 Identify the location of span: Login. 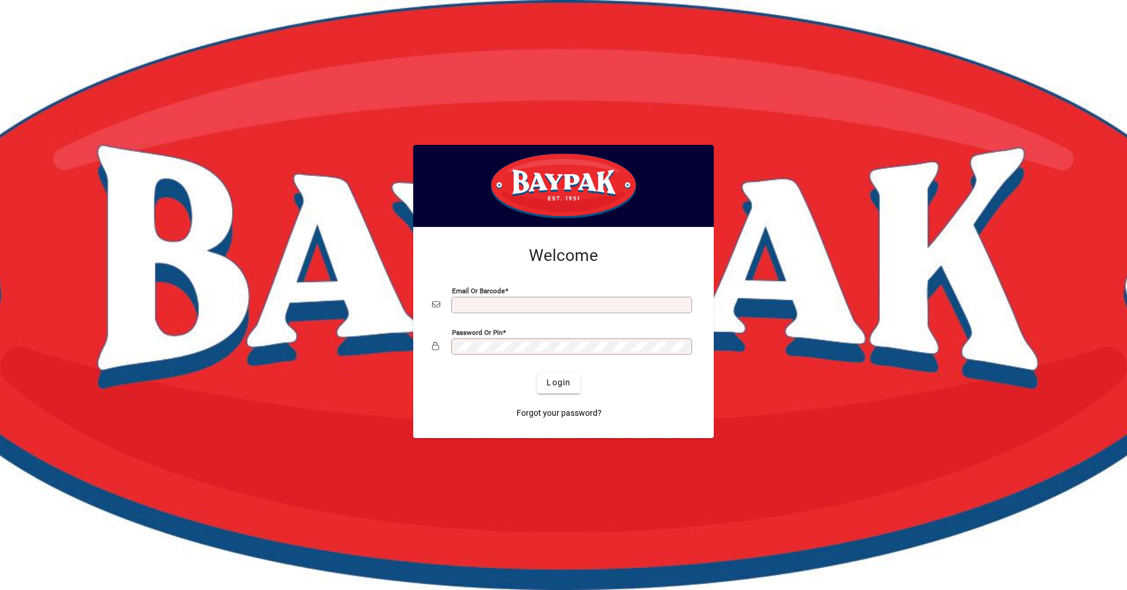
(558, 383).